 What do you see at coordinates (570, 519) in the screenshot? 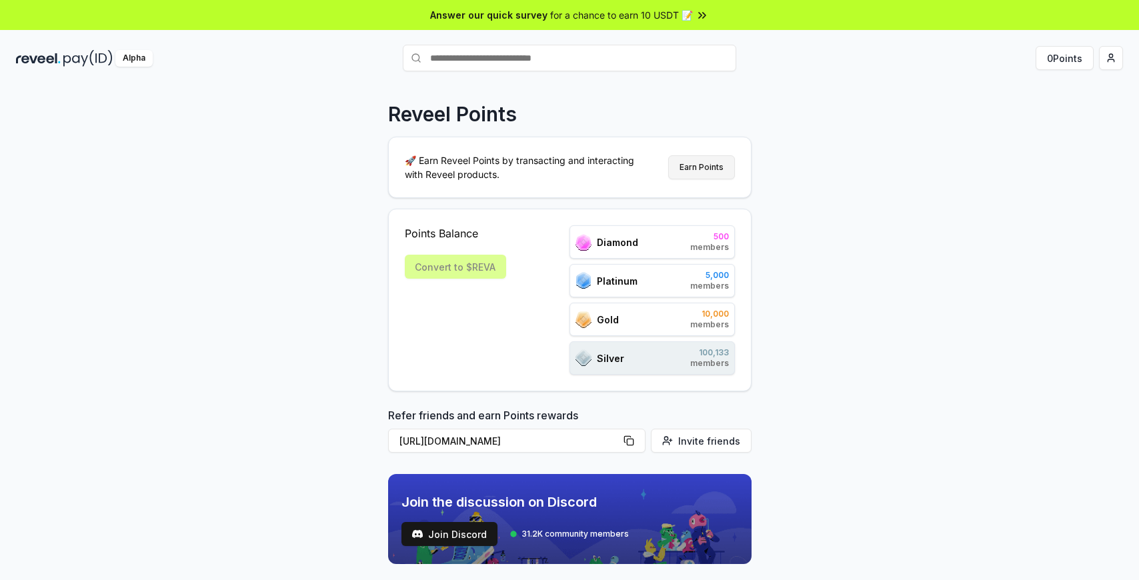
I see `img: discord_banner` at bounding box center [570, 519].